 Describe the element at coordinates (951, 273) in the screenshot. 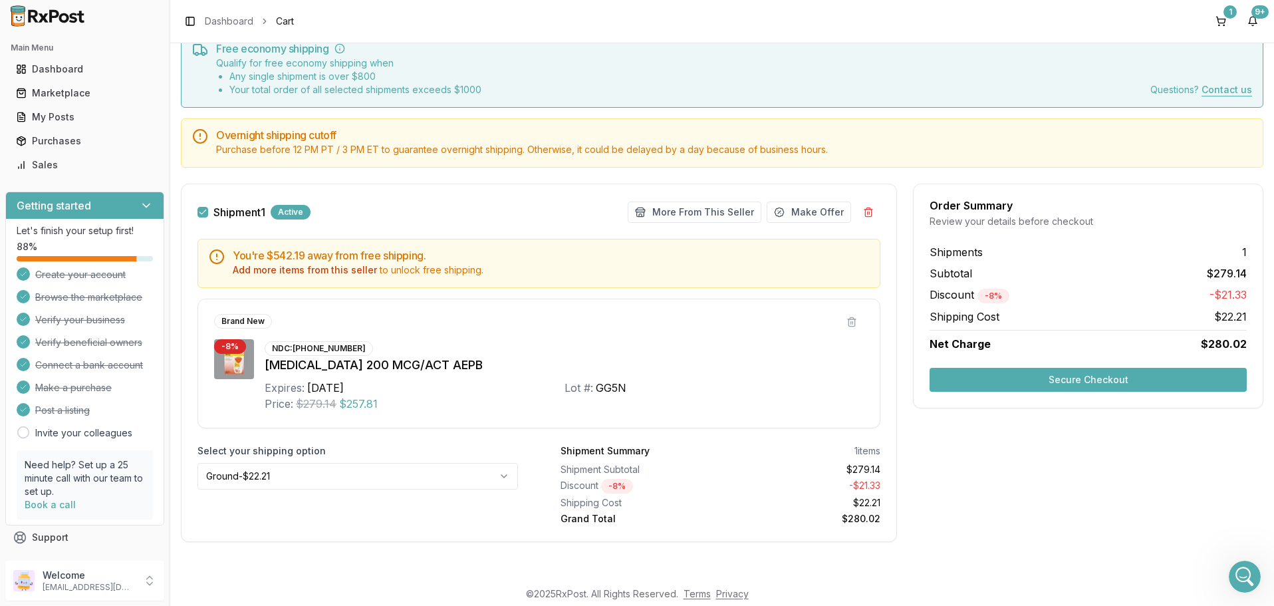

I see `span: Subtotal` at that location.